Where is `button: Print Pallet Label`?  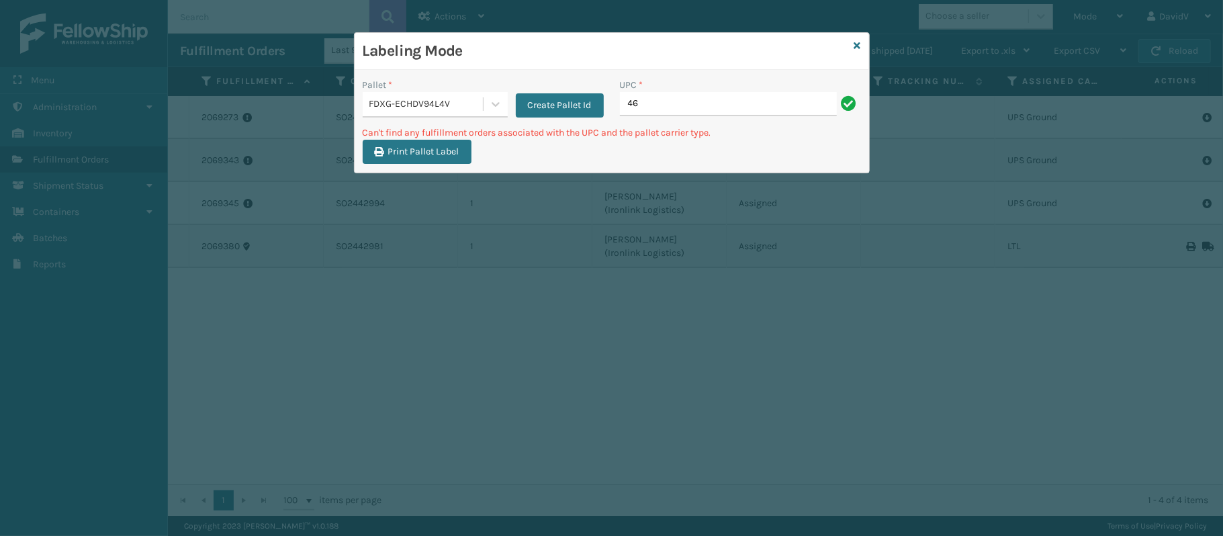
button: Print Pallet Label is located at coordinates (417, 152).